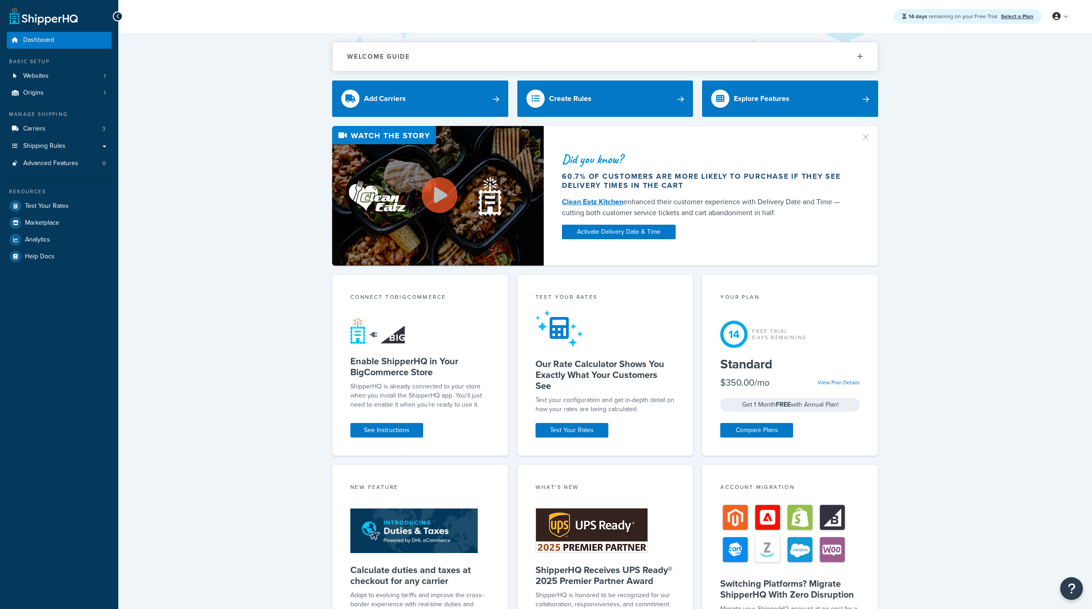 The image size is (1092, 609). Describe the element at coordinates (420, 488) in the screenshot. I see `div: New Feature` at that location.